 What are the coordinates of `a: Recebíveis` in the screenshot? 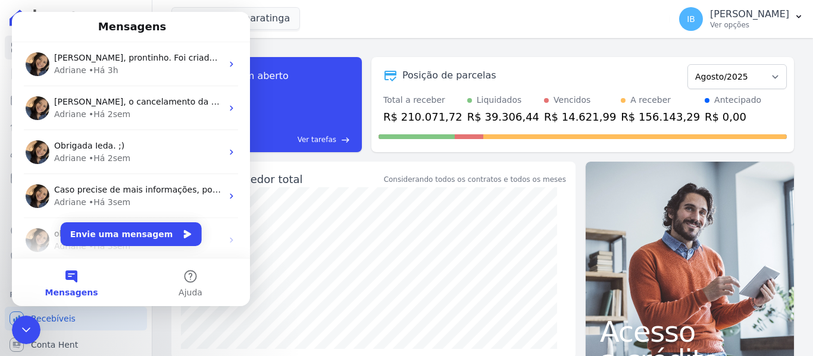 It's located at (76, 319).